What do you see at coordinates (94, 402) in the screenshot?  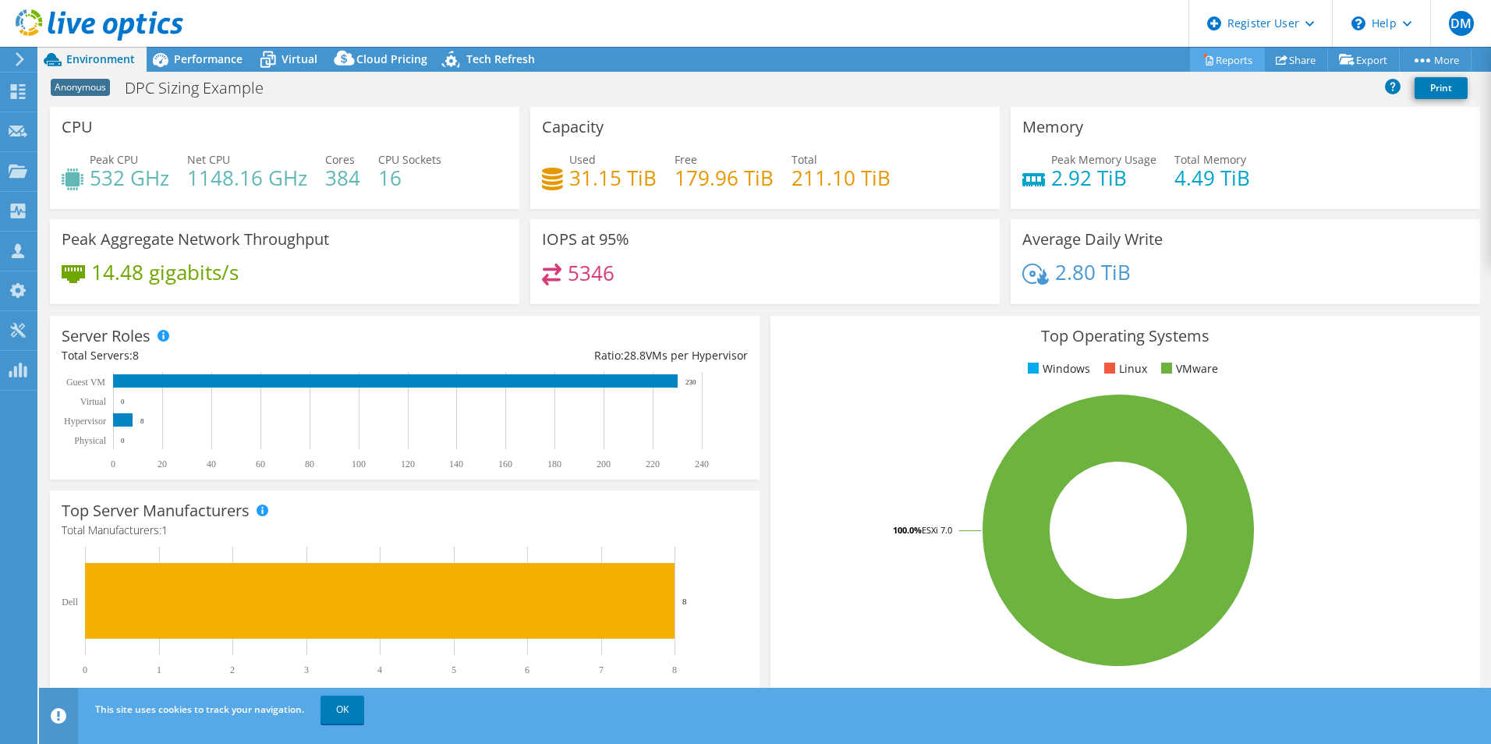 I see `text: Virtual` at bounding box center [94, 402].